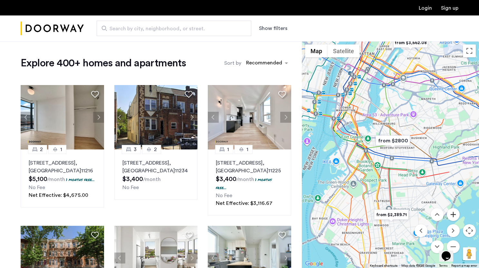  What do you see at coordinates (38, 179) in the screenshot?
I see `span: $5,100` at bounding box center [38, 179].